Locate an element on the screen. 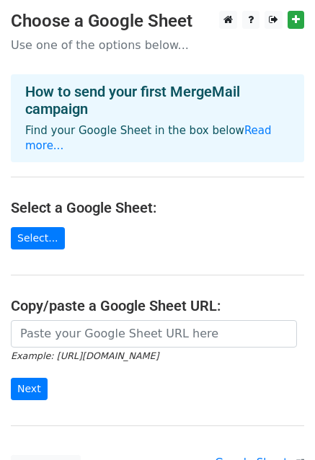 This screenshot has height=460, width=315. p: Find your Google Sheet in the box below is located at coordinates (157, 138).